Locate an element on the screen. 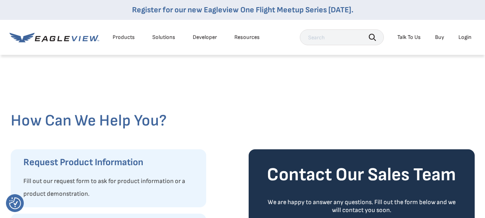 Image resolution: width=485 pixels, height=218 pixels. div: We are happy to answer any questions. Fill out the form below and we will contact you soon. is located at coordinates (362, 206).